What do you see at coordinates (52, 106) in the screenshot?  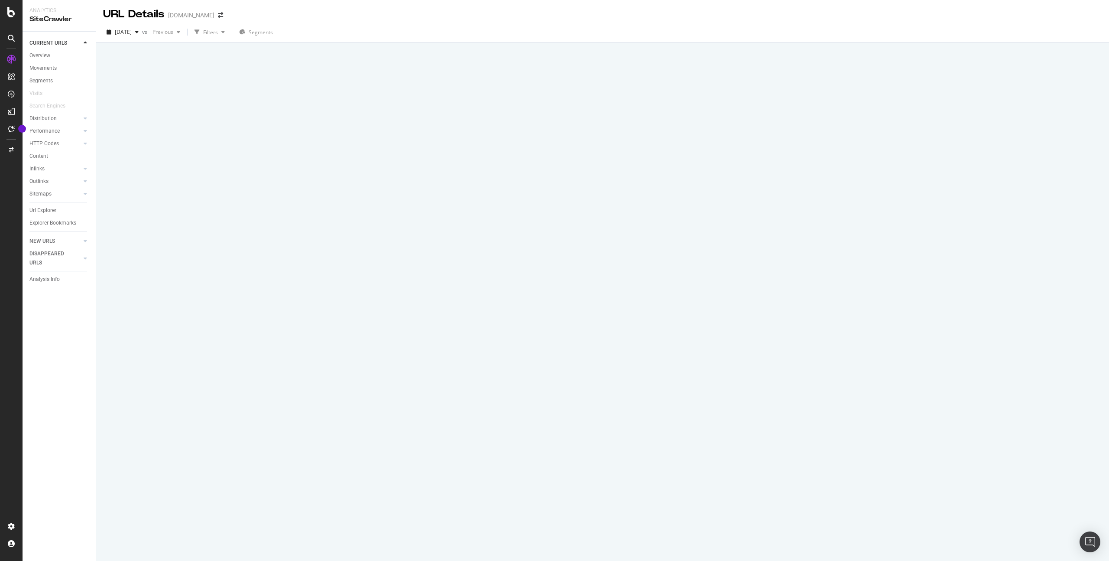 I see `a: Search Engines` at bounding box center [52, 106].